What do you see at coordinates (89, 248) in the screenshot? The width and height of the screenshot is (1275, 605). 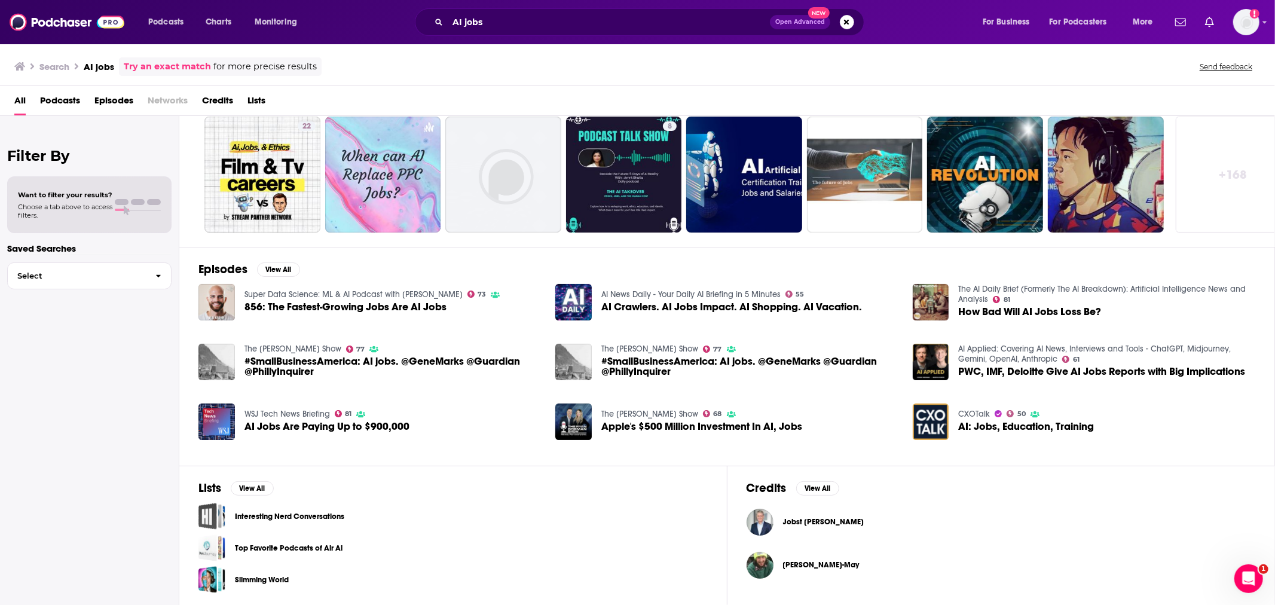 I see `p: Saved Searches` at bounding box center [89, 248].